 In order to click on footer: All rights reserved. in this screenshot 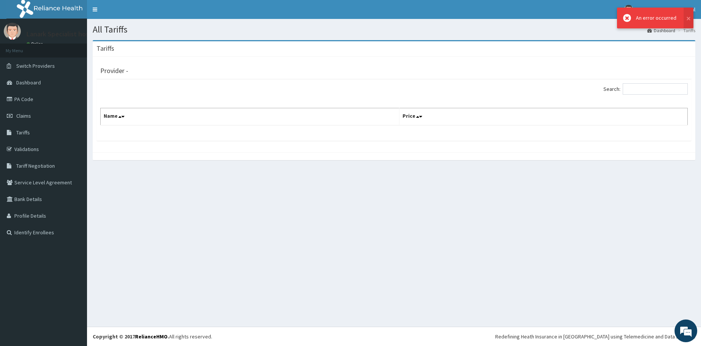, I will do `click(394, 336)`.